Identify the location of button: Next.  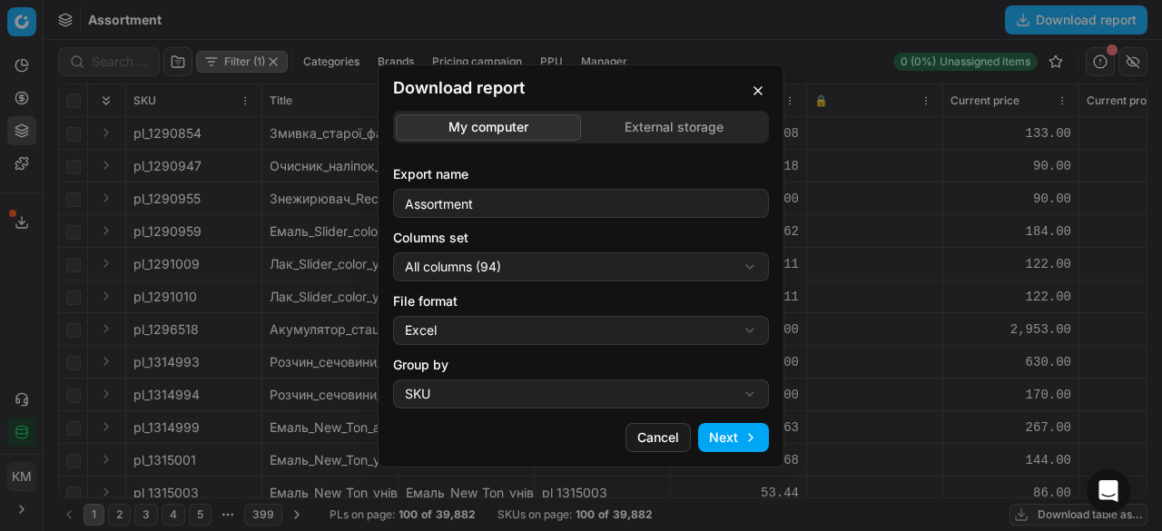
(734, 438).